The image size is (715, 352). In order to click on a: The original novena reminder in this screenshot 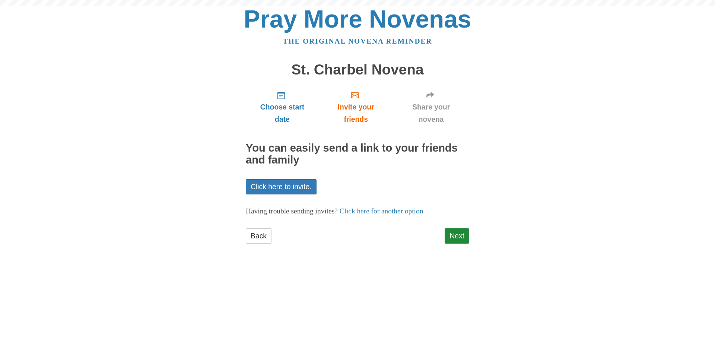, I will do `click(358, 41)`.